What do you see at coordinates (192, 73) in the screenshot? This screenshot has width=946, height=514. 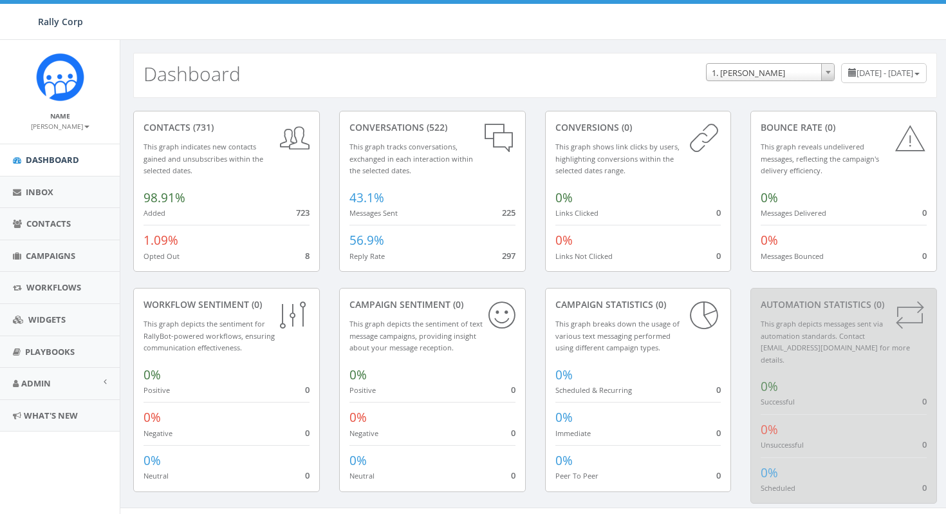 I see `h2: Dashboard` at bounding box center [192, 73].